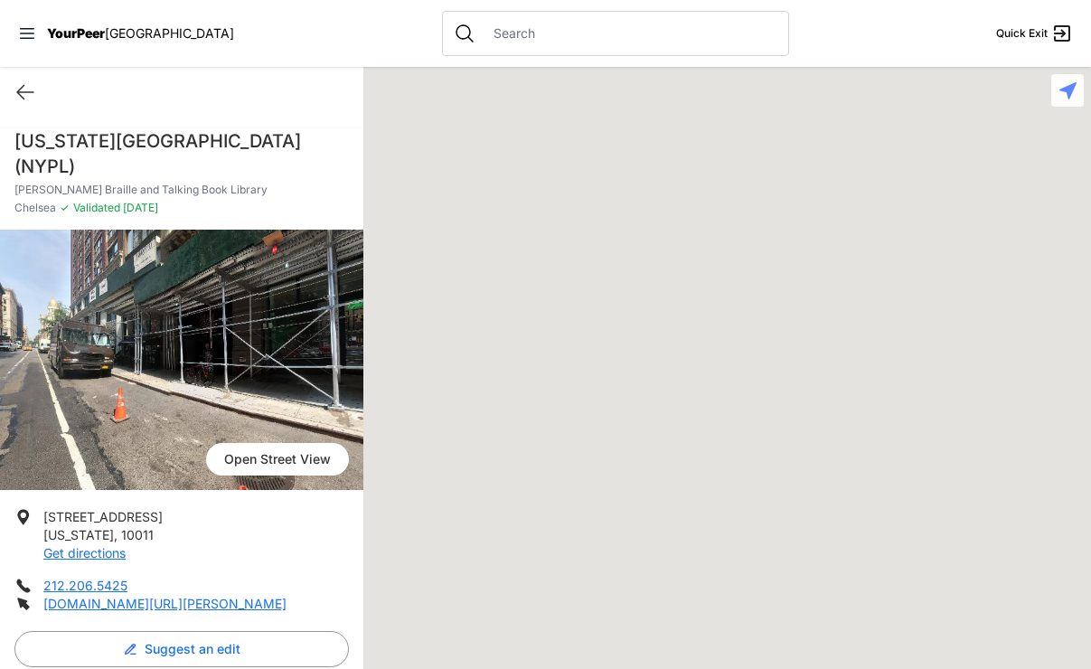 The height and width of the screenshot is (669, 1091). Describe the element at coordinates (630, 33) in the screenshot. I see `input: Search` at that location.